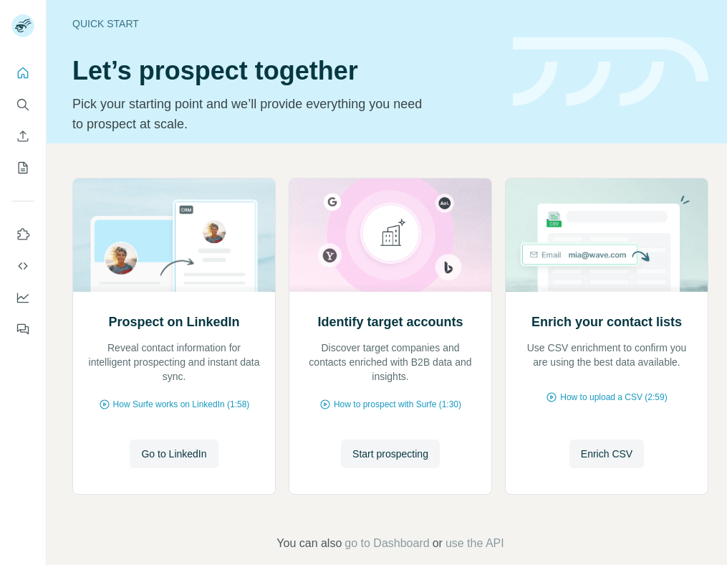 Image resolution: width=727 pixels, height=565 pixels. Describe the element at coordinates (23, 168) in the screenshot. I see `button: My lists` at that location.